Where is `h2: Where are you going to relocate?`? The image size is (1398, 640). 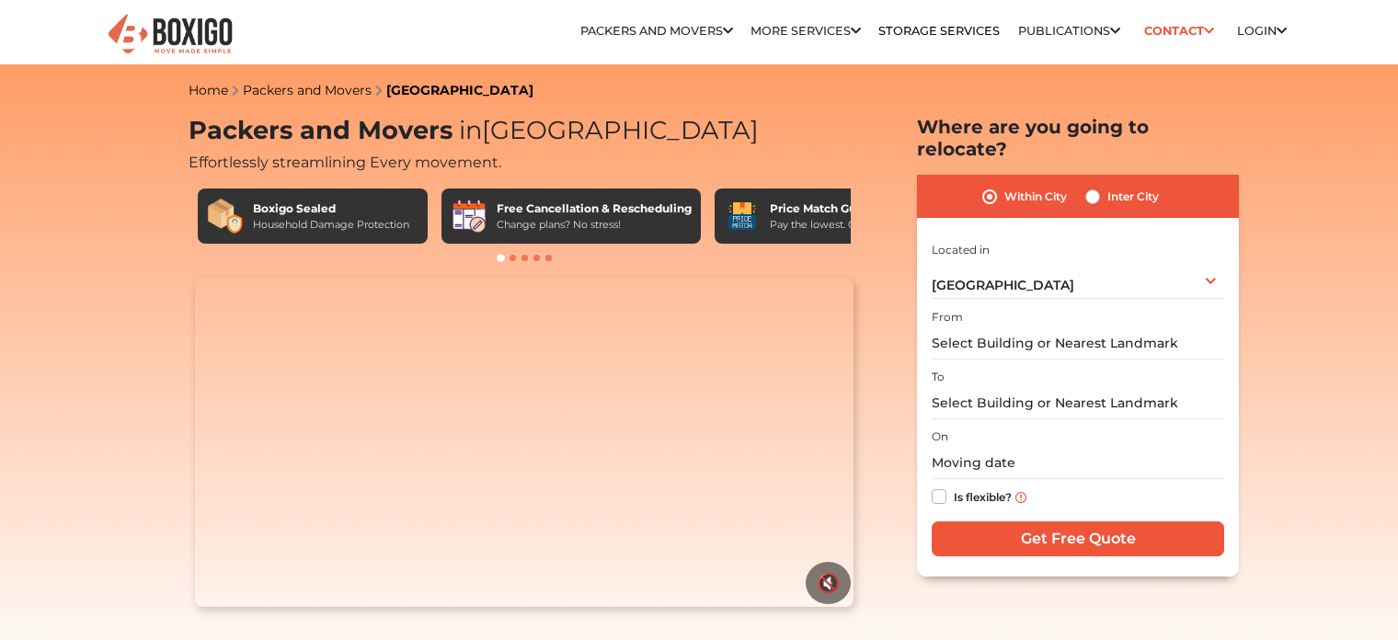 h2: Where are you going to relocate? is located at coordinates (1078, 138).